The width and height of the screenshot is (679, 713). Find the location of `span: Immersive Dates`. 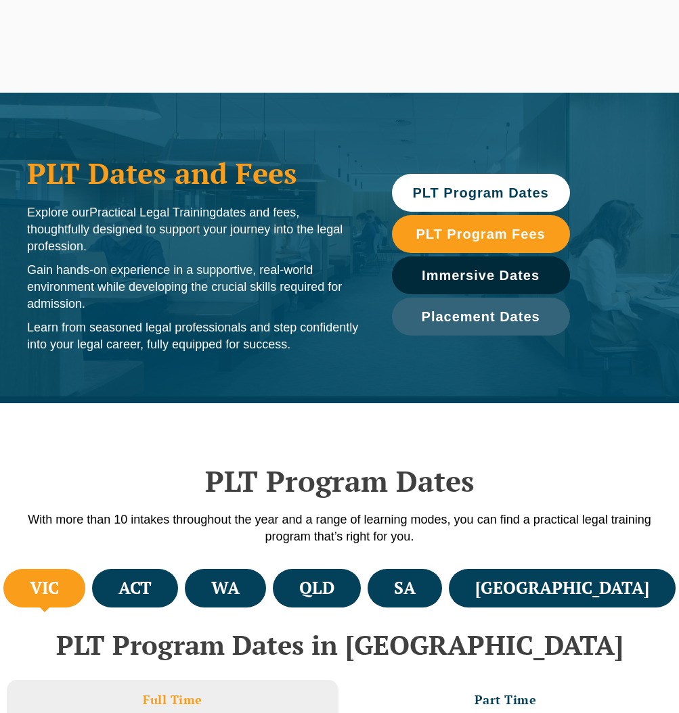

span: Immersive Dates is located at coordinates (481, 275).